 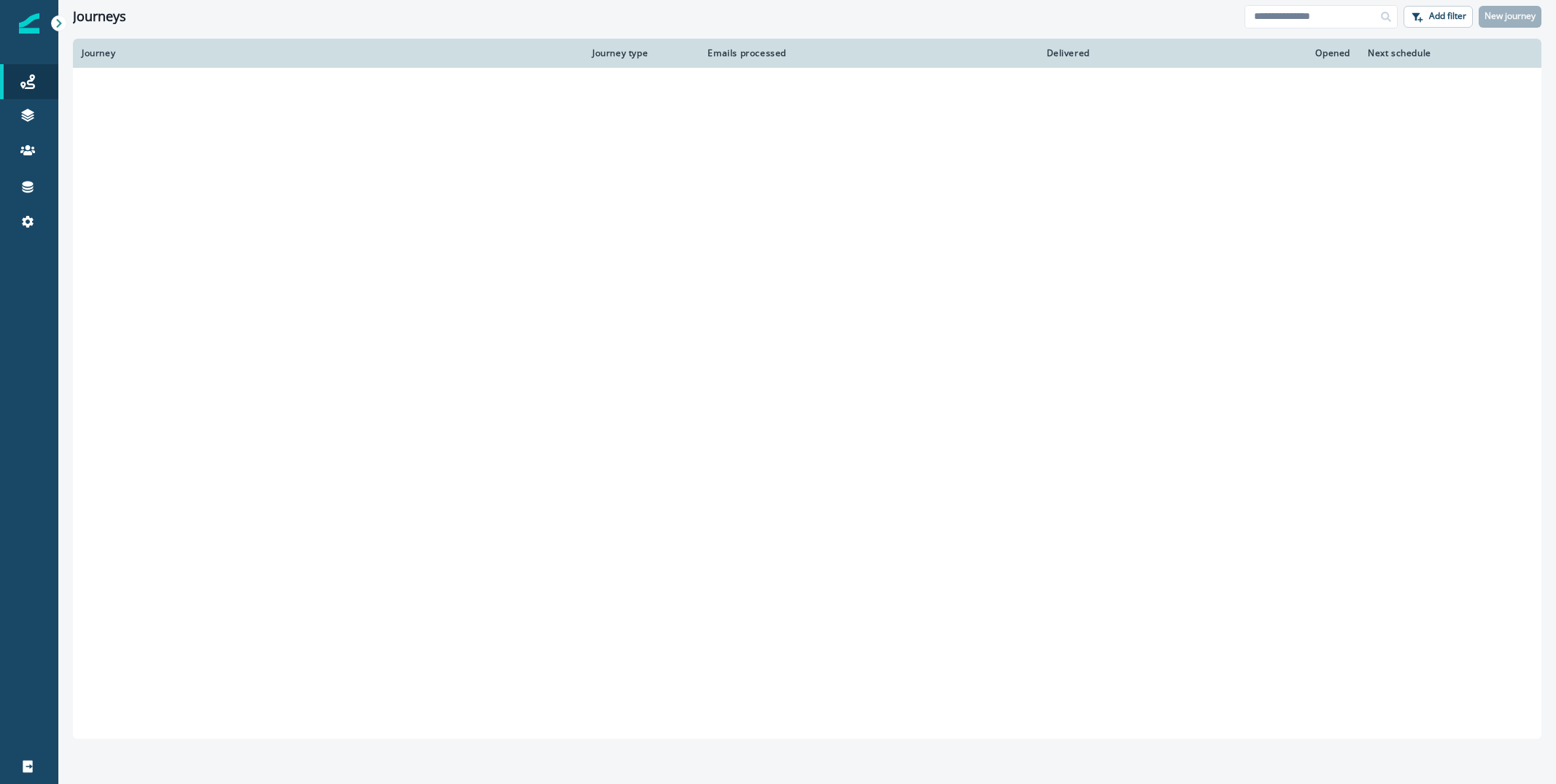 I want to click on div: Opened, so click(x=1229, y=53).